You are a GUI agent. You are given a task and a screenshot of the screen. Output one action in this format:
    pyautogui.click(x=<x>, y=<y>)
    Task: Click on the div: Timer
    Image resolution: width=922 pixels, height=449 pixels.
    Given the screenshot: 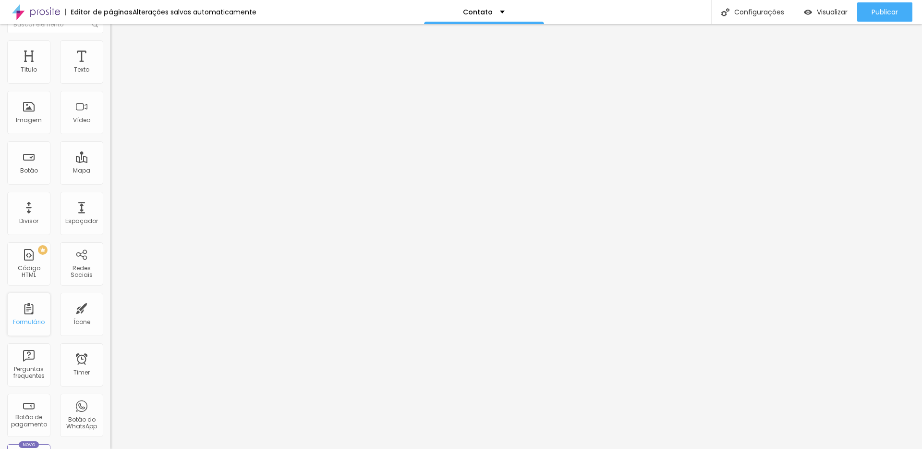 What is the action you would take?
    pyautogui.click(x=82, y=372)
    